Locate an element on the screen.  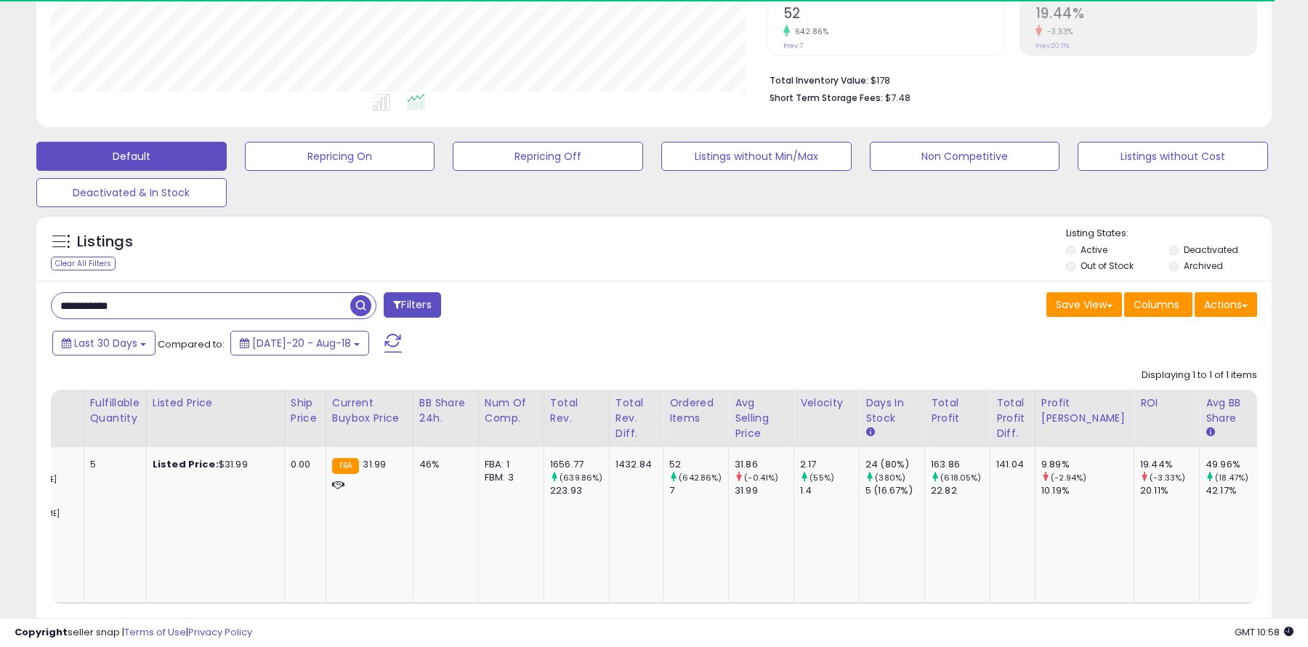
div: Velocity is located at coordinates (826, 403).